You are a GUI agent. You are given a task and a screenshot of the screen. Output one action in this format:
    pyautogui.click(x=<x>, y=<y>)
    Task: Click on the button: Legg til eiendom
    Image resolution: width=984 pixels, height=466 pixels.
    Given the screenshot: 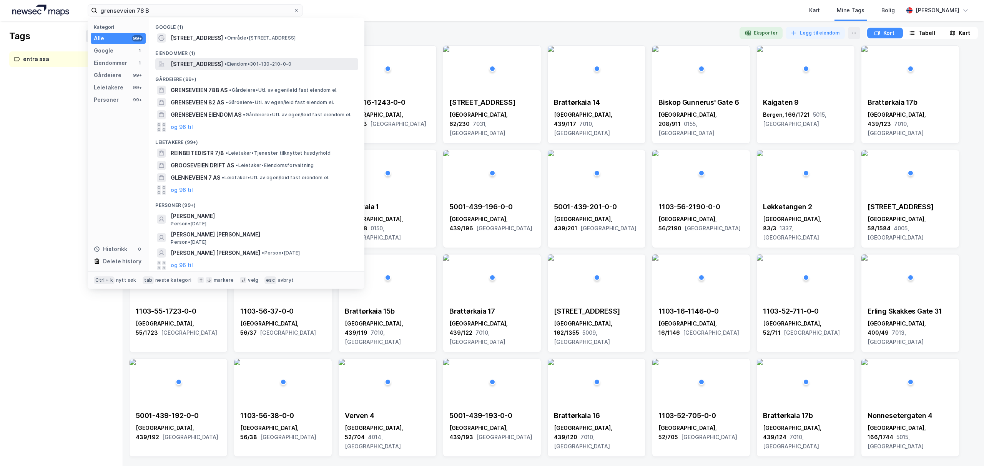 What is the action you would take?
    pyautogui.click(x=815, y=33)
    